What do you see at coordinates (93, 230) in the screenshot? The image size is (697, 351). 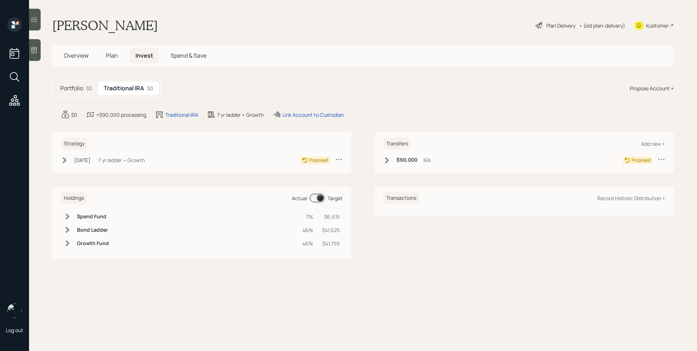 I see `h6: Bond Ladder` at bounding box center [93, 230].